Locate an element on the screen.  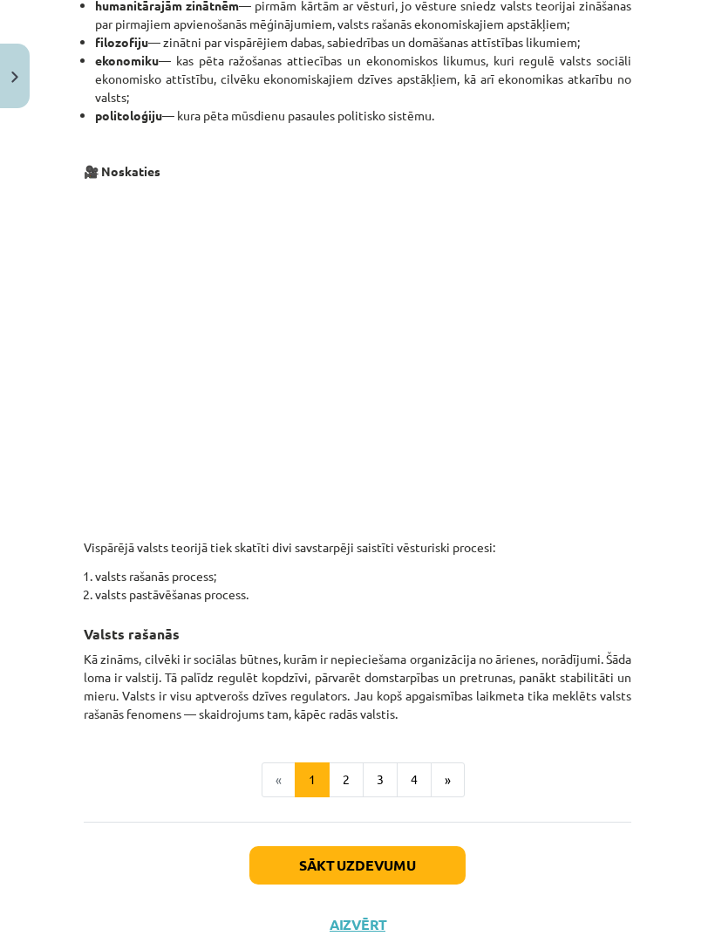
button: 2 is located at coordinates (346, 780).